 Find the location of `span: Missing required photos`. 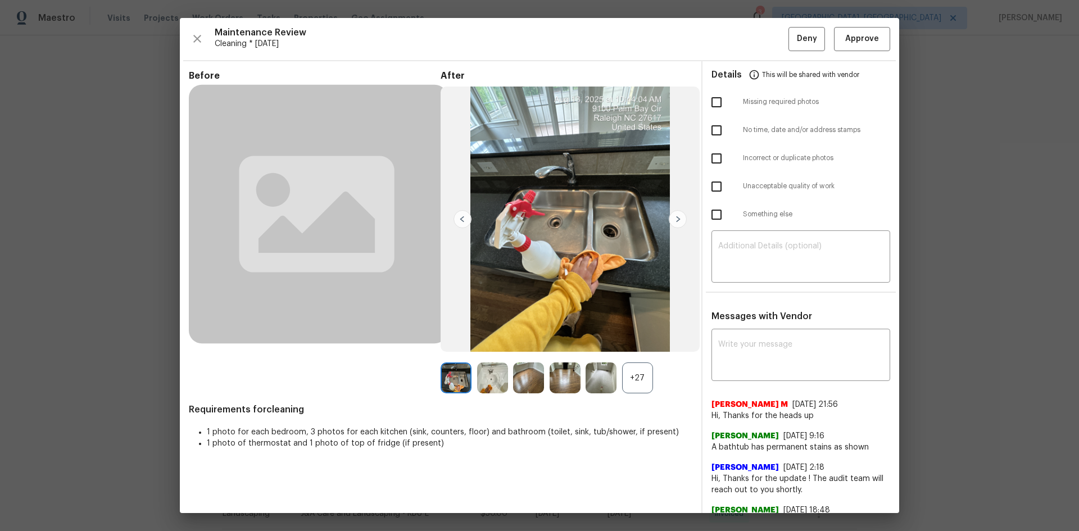

span: Missing required photos is located at coordinates (817, 102).